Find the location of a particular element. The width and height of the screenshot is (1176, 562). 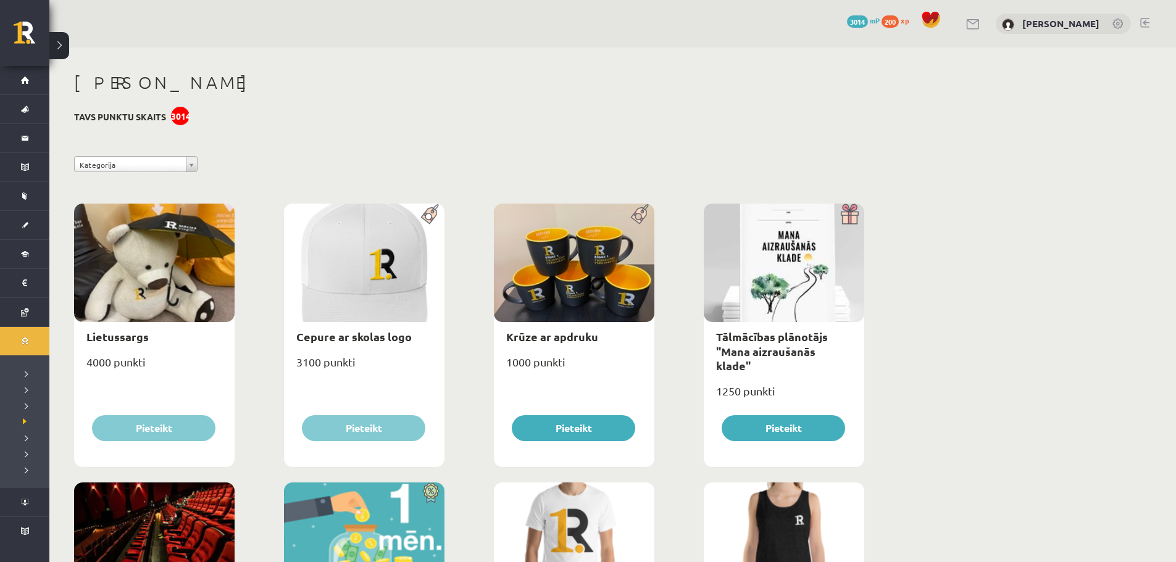

img: Artūrs Masaļskis is located at coordinates (1008, 25).